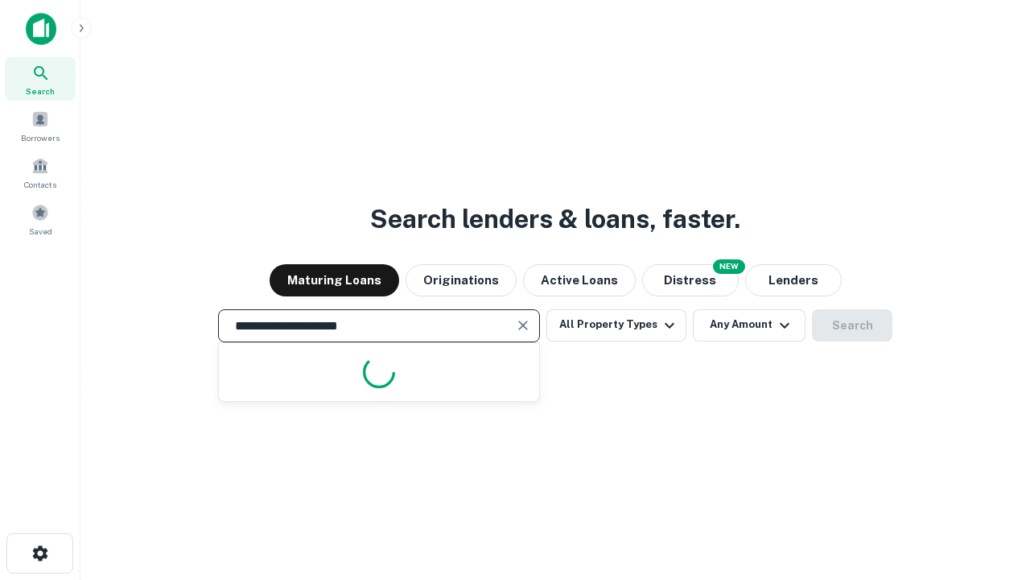  What do you see at coordinates (40, 172) in the screenshot?
I see `a: Contacts` at bounding box center [40, 172].